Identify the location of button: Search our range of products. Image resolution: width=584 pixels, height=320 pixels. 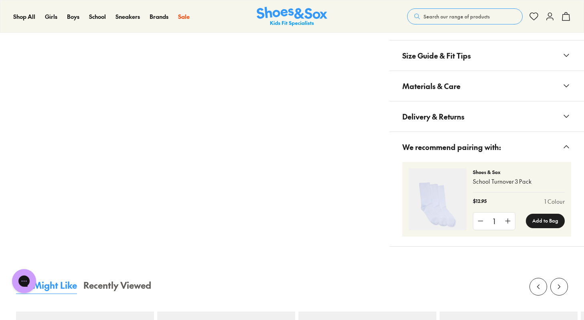
(465, 16).